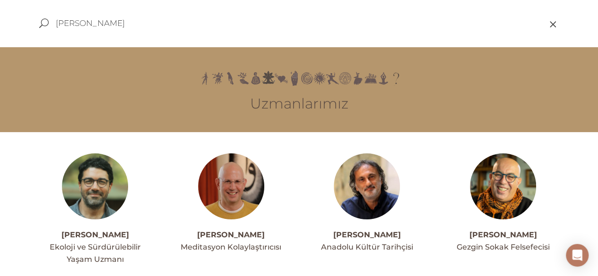 This screenshot has height=276, width=598. What do you see at coordinates (95, 187) in the screenshot?
I see `img: ahmetacarprofil--300x300.jpg` at bounding box center [95, 187].